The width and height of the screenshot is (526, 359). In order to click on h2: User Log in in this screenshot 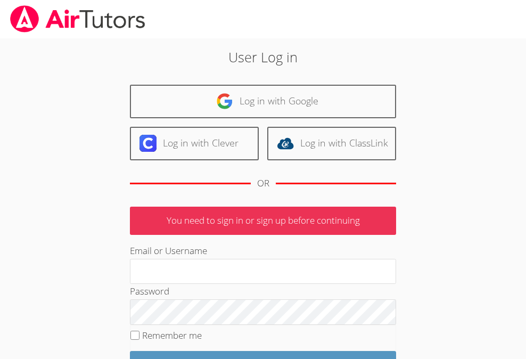, I will do `click(262, 57)`.